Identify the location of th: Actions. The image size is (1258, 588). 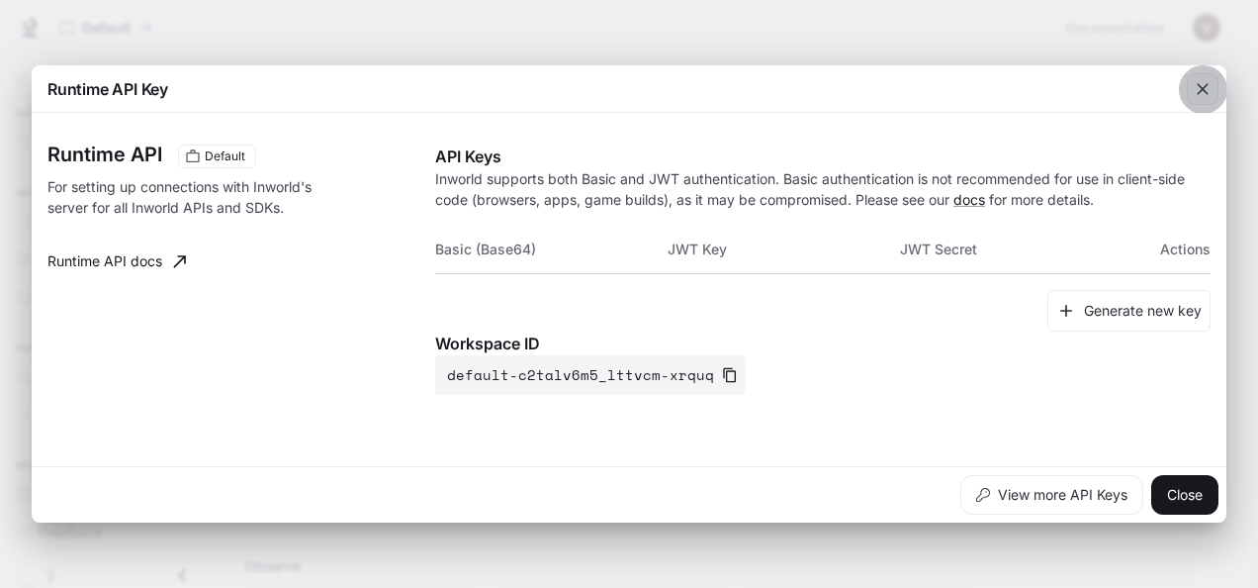
(1172, 249).